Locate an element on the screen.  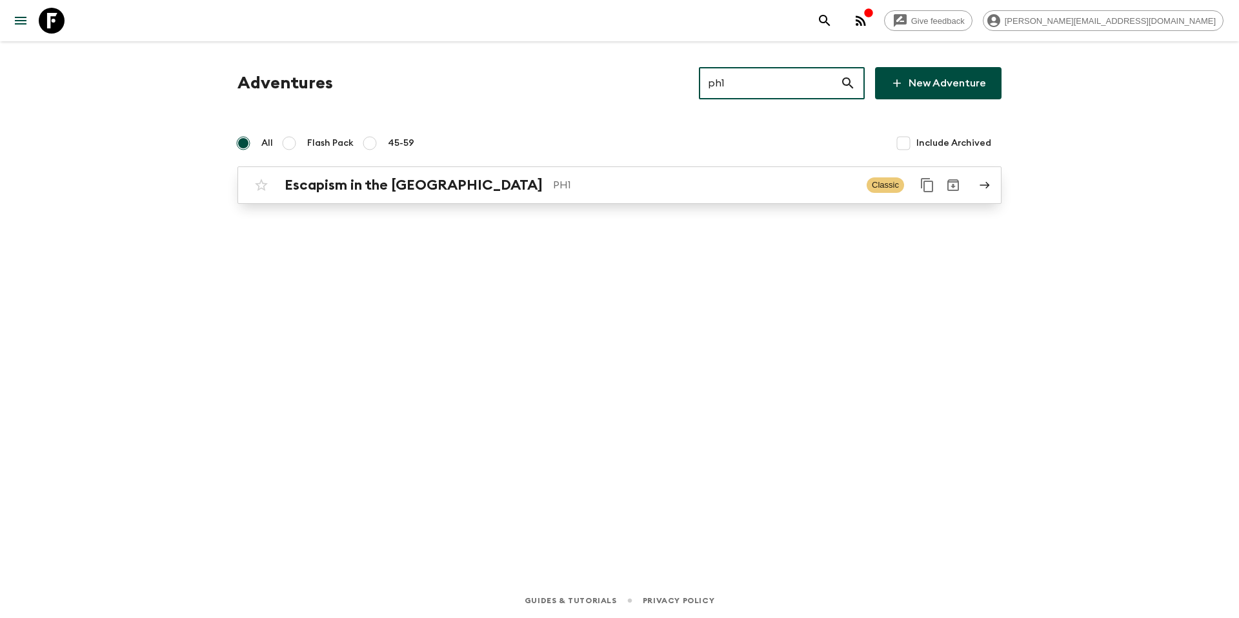
button: Duplicate for 45-59 is located at coordinates (927, 185).